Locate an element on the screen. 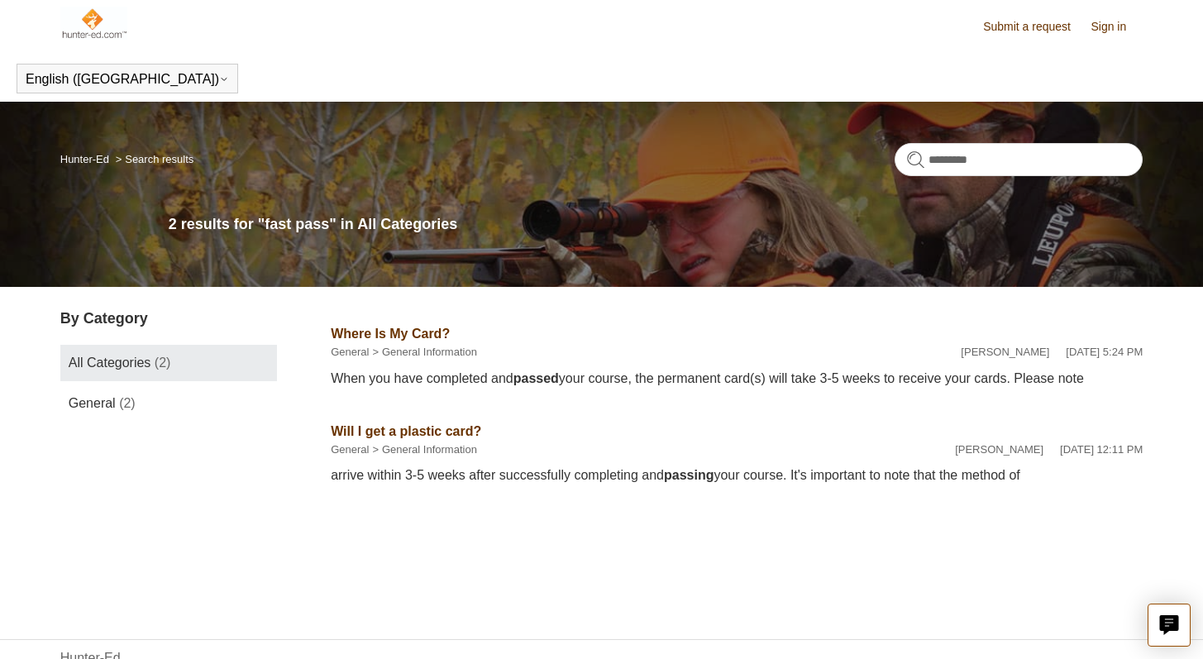  div: arrive within 3-5 weeks after successfully completing and your course. It's important to note tha... is located at coordinates (737, 475).